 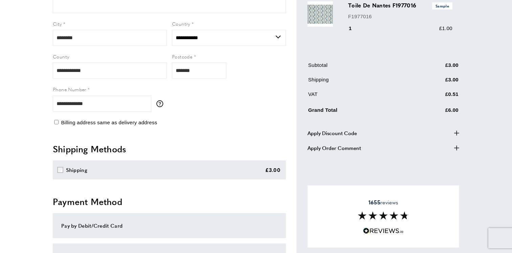 I want to click on div: £3.00, so click(x=273, y=170).